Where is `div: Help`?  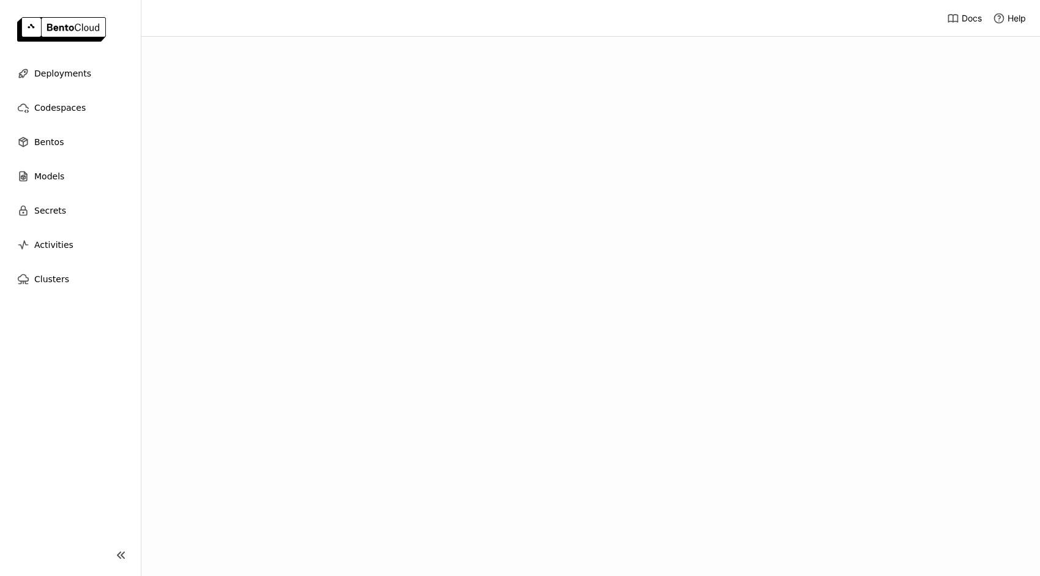 div: Help is located at coordinates (1010, 18).